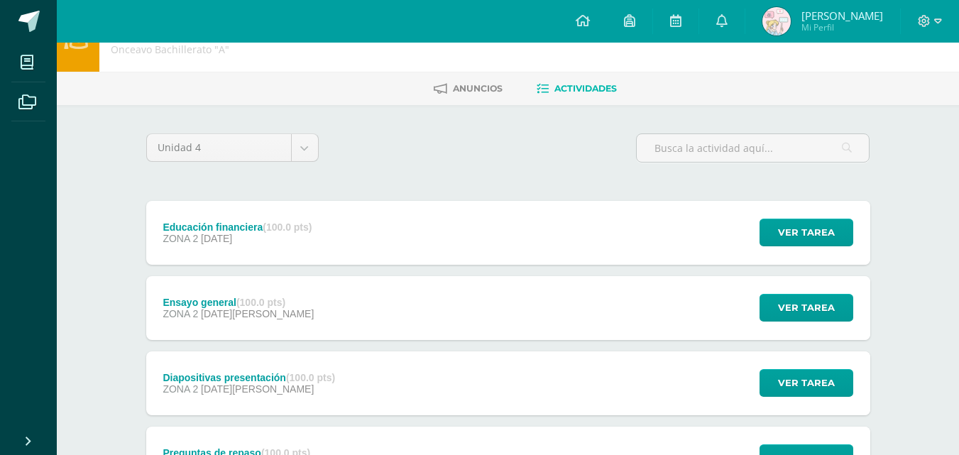  I want to click on div: Educación financiera, so click(237, 227).